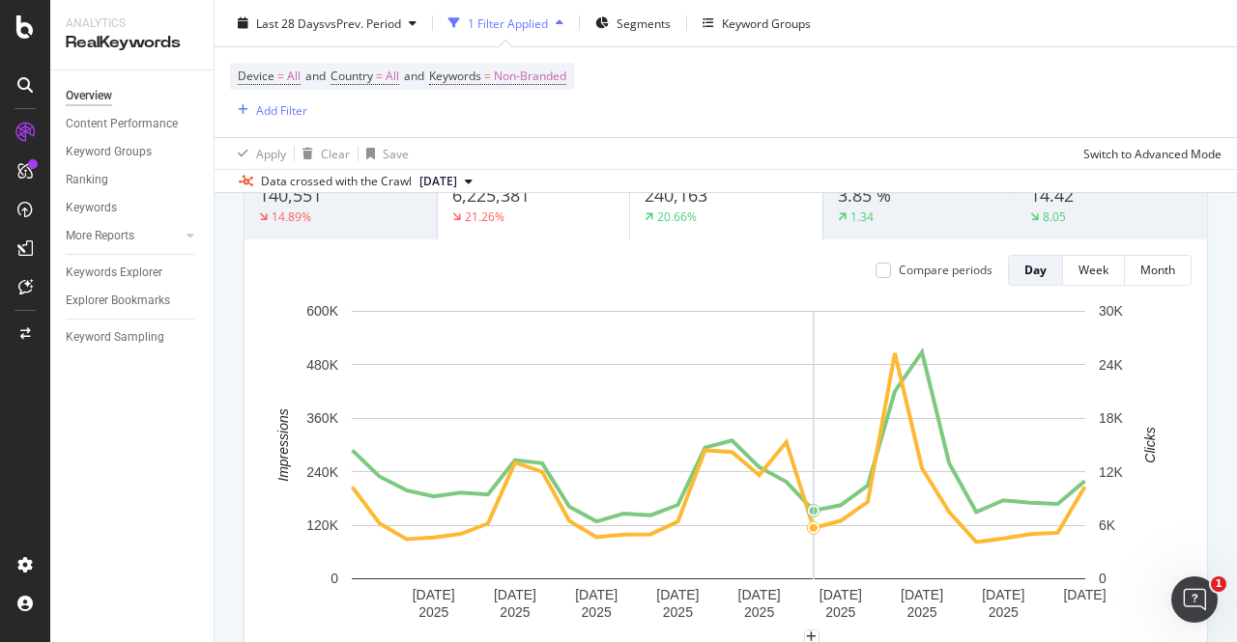  What do you see at coordinates (91, 208) in the screenshot?
I see `div: Keywords` at bounding box center [91, 208].